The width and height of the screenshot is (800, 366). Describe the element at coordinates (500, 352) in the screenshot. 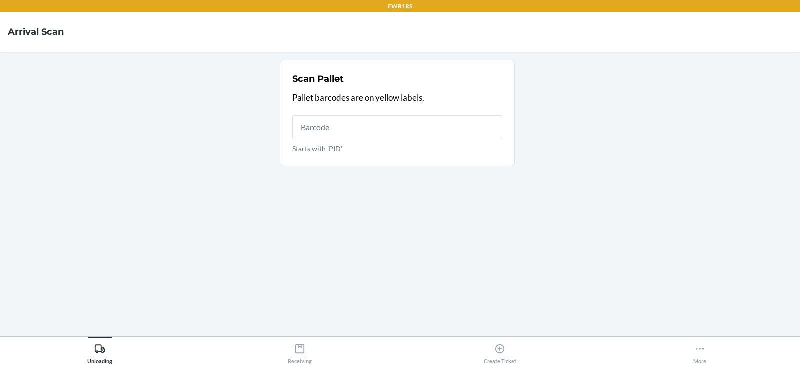

I see `div: Create Ticket` at that location.